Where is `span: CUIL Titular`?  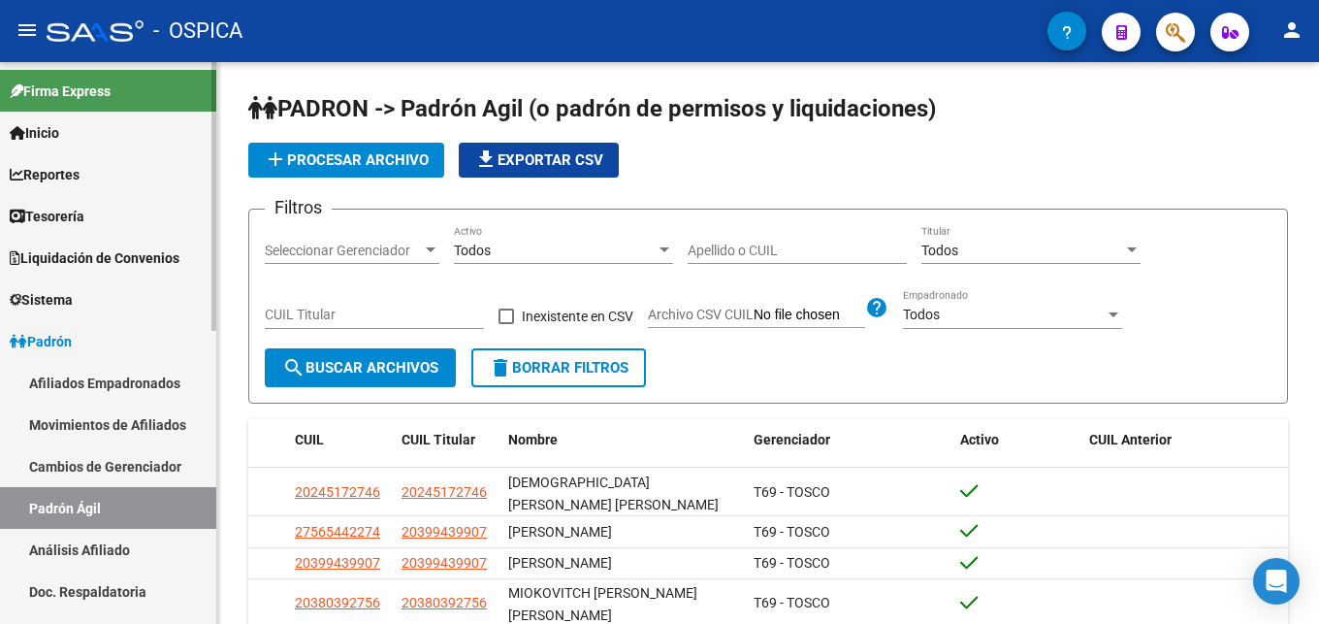 span: CUIL Titular is located at coordinates (438, 439).